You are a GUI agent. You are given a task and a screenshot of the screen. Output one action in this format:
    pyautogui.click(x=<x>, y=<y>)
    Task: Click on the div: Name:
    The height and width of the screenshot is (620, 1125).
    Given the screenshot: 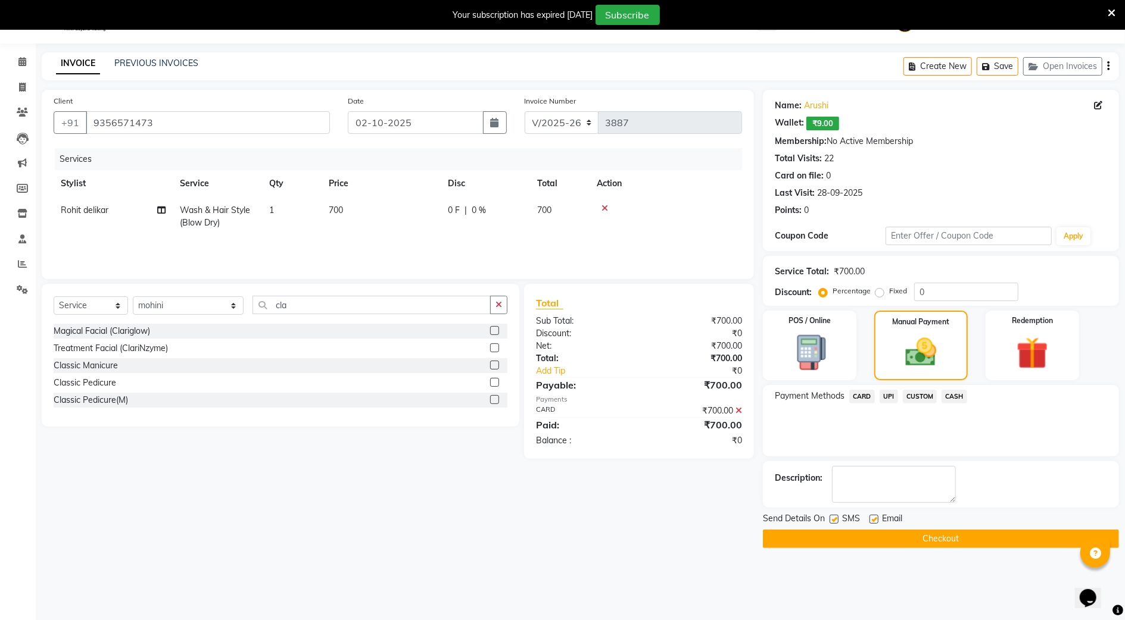 What is the action you would take?
    pyautogui.click(x=788, y=105)
    